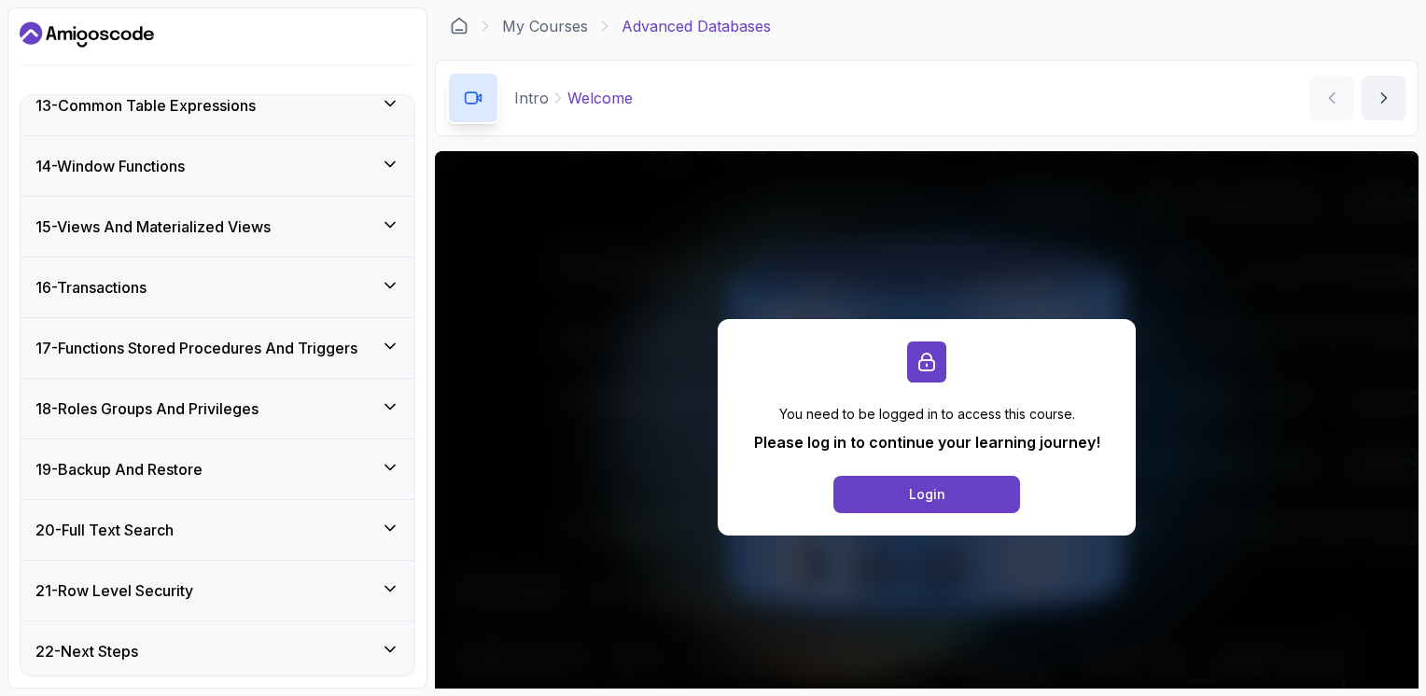  What do you see at coordinates (927, 495) in the screenshot?
I see `div: Login` at bounding box center [927, 495].